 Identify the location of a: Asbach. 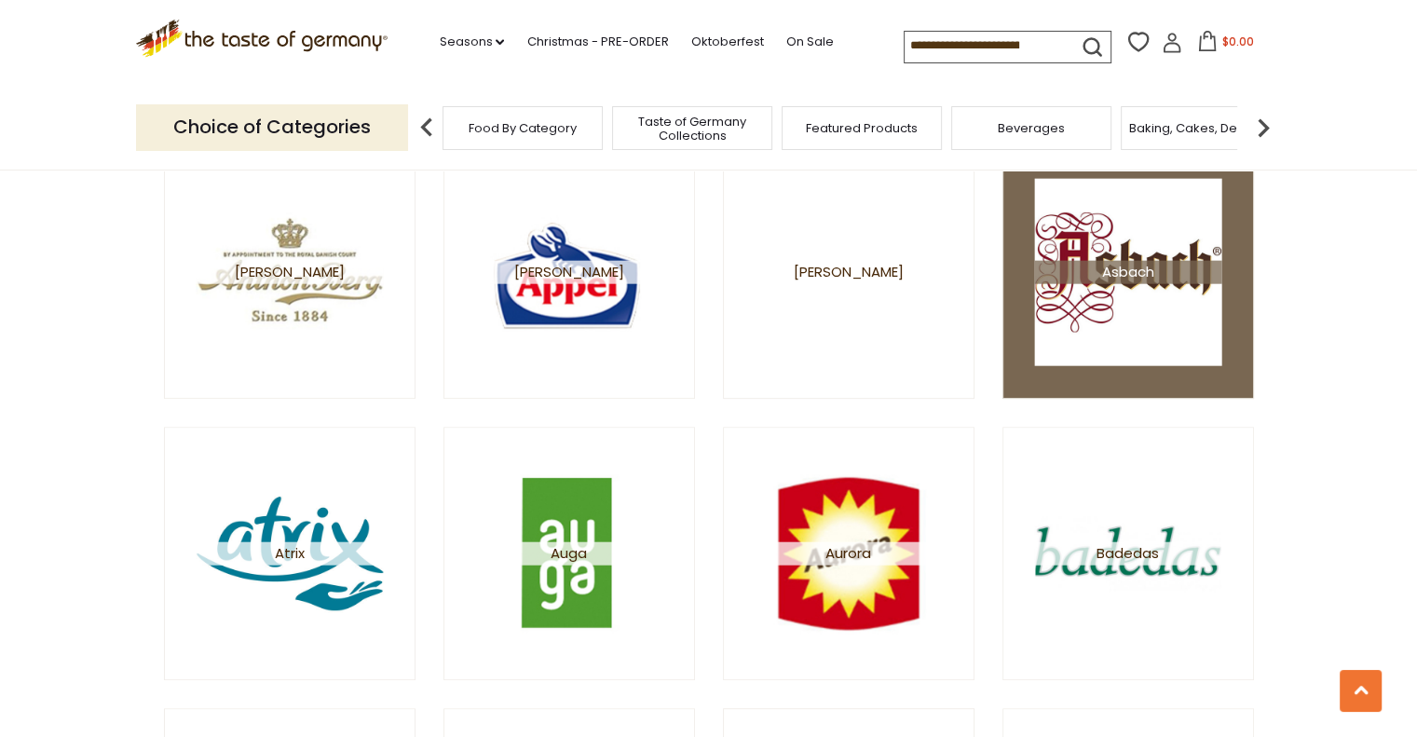
(1128, 272).